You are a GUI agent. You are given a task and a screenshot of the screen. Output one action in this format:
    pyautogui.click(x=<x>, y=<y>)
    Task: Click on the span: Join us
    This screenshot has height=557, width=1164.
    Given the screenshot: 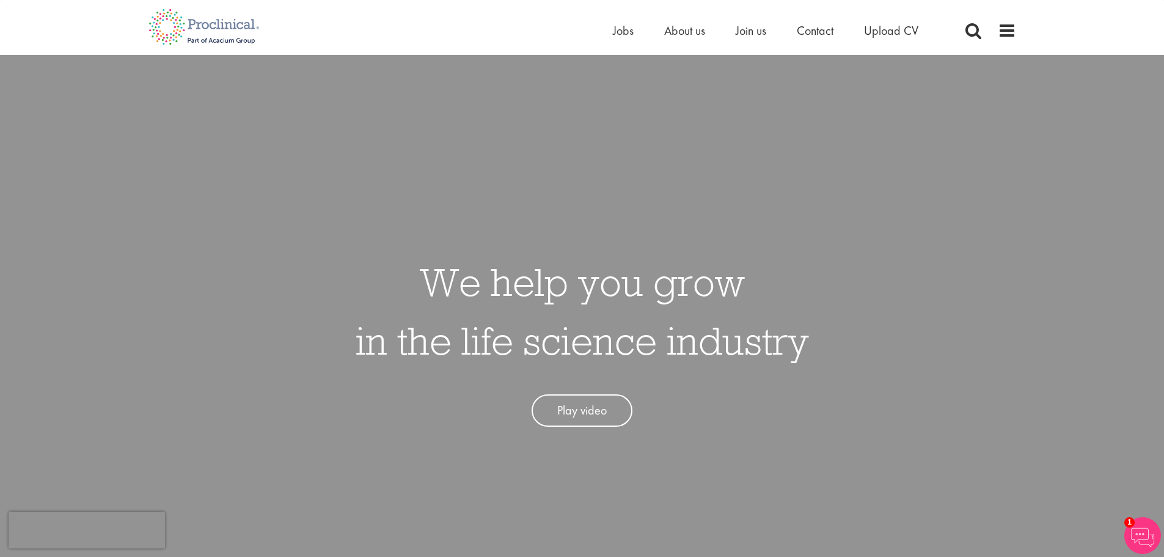 What is the action you would take?
    pyautogui.click(x=751, y=31)
    